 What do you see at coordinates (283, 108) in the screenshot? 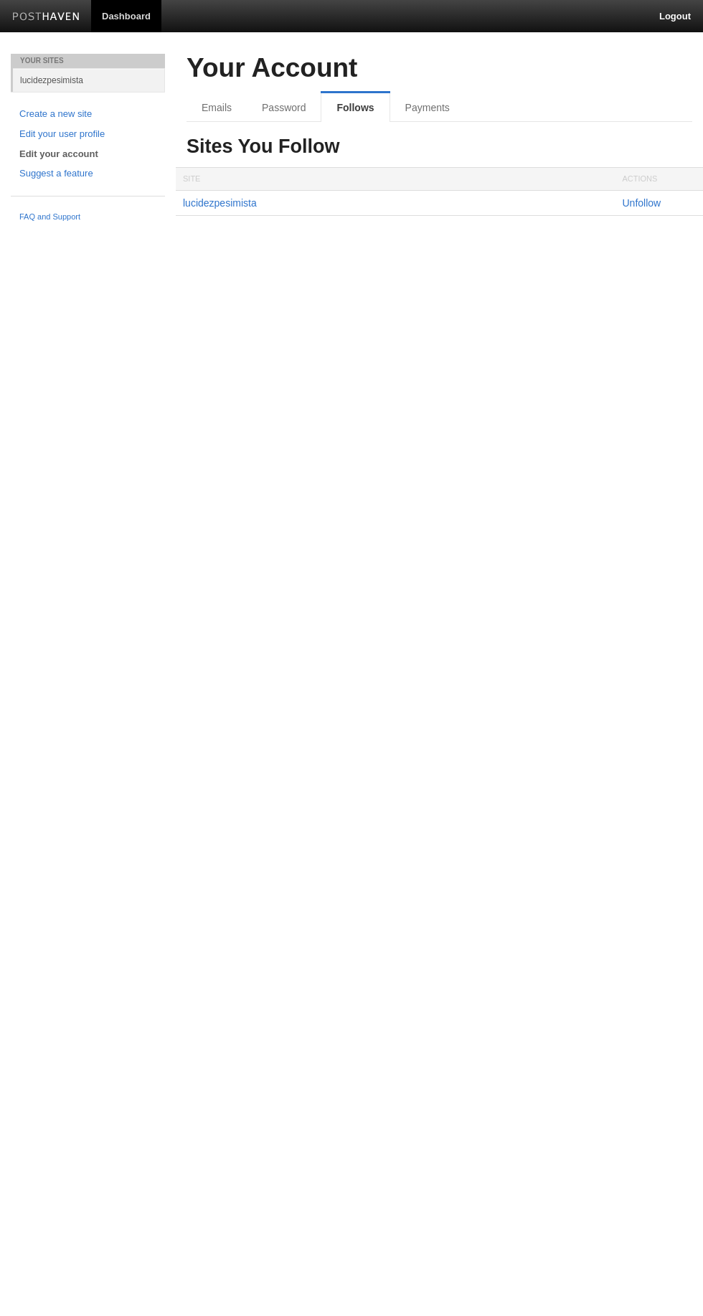
I see `a: Password` at bounding box center [283, 108].